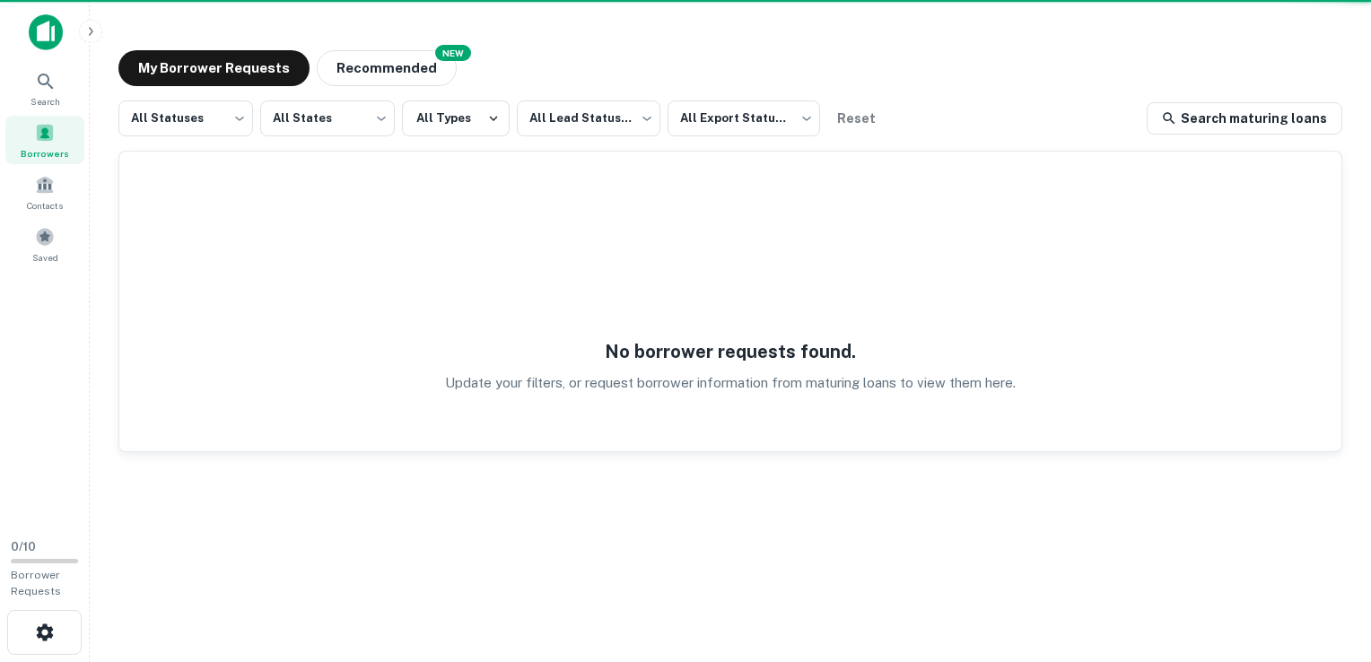 This screenshot has height=662, width=1371. Describe the element at coordinates (45, 244) in the screenshot. I see `a: Saved` at that location.